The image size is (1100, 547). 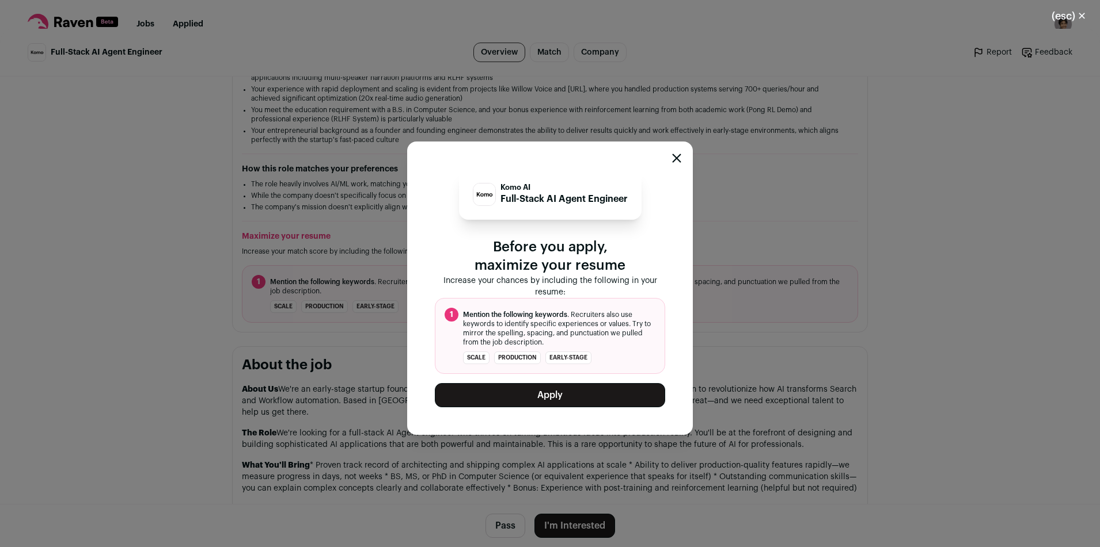 What do you see at coordinates (476, 358) in the screenshot?
I see `li: scale` at bounding box center [476, 358].